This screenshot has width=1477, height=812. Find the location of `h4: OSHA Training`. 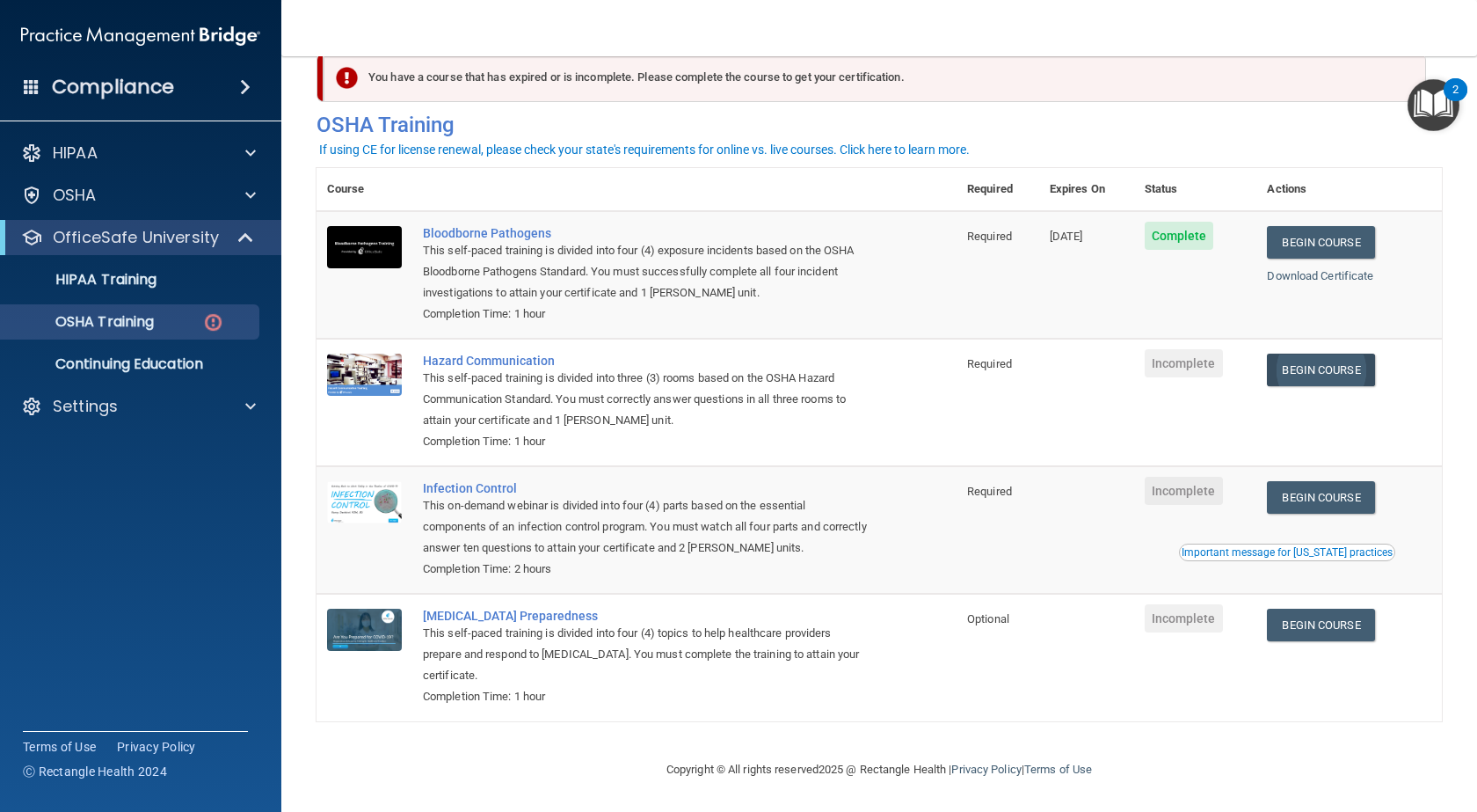

h4: OSHA Training is located at coordinates (879, 125).